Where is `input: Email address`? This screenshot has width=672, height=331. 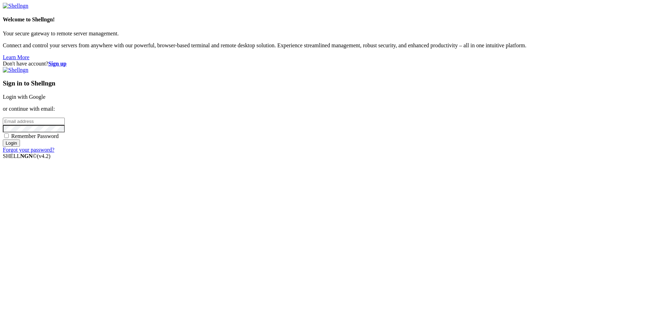 input: Email address is located at coordinates (34, 121).